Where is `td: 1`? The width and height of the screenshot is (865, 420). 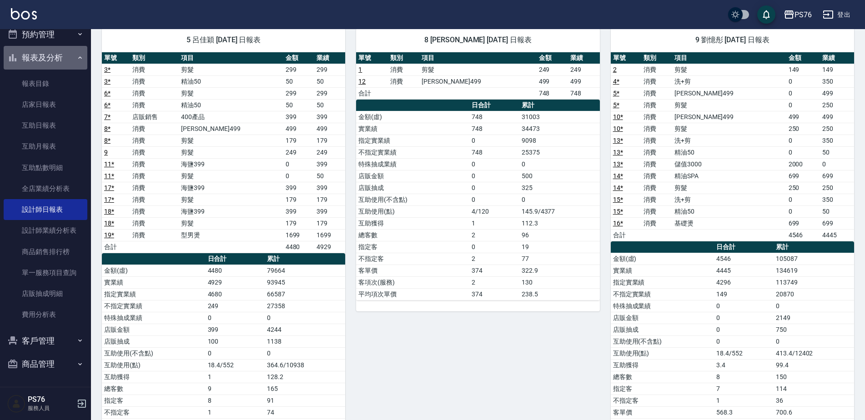
td: 1 is located at coordinates (235, 377).